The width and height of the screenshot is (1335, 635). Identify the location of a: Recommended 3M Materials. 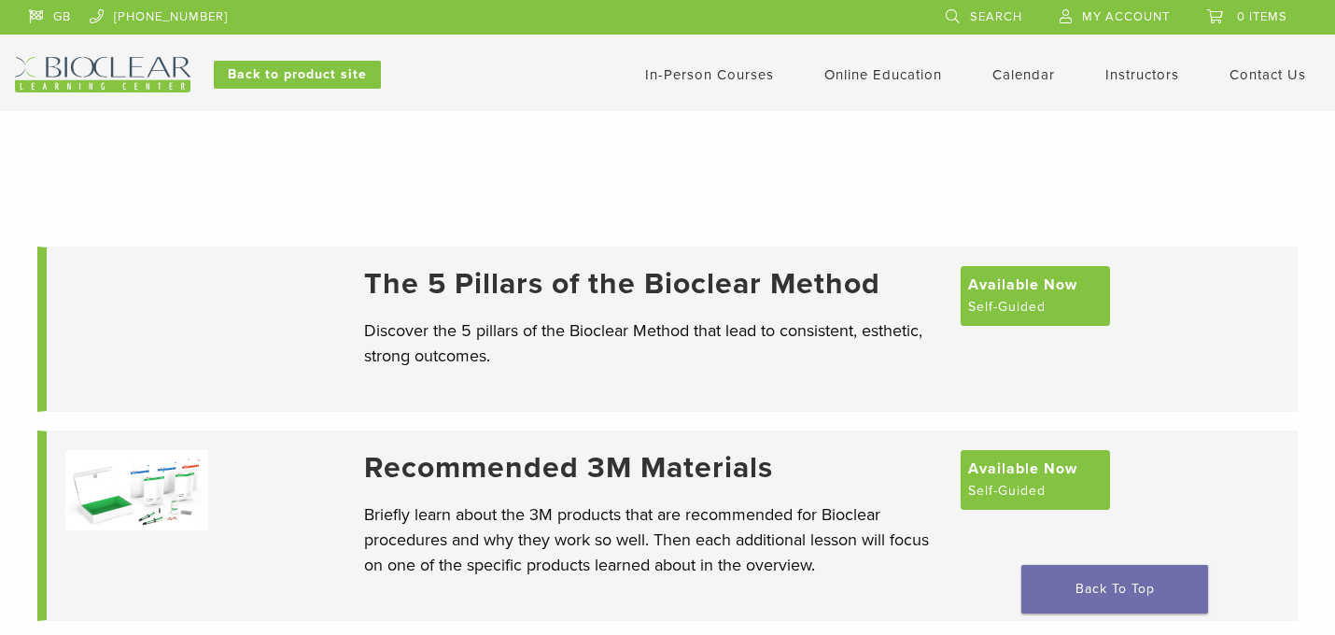
(653, 468).